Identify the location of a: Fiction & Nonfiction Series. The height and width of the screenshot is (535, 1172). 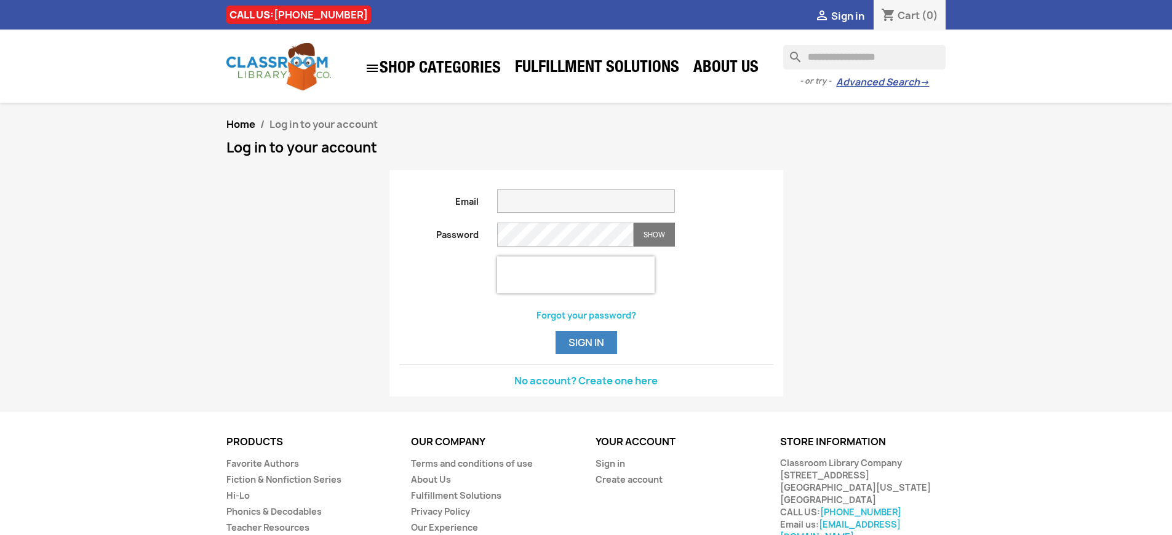
(284, 479).